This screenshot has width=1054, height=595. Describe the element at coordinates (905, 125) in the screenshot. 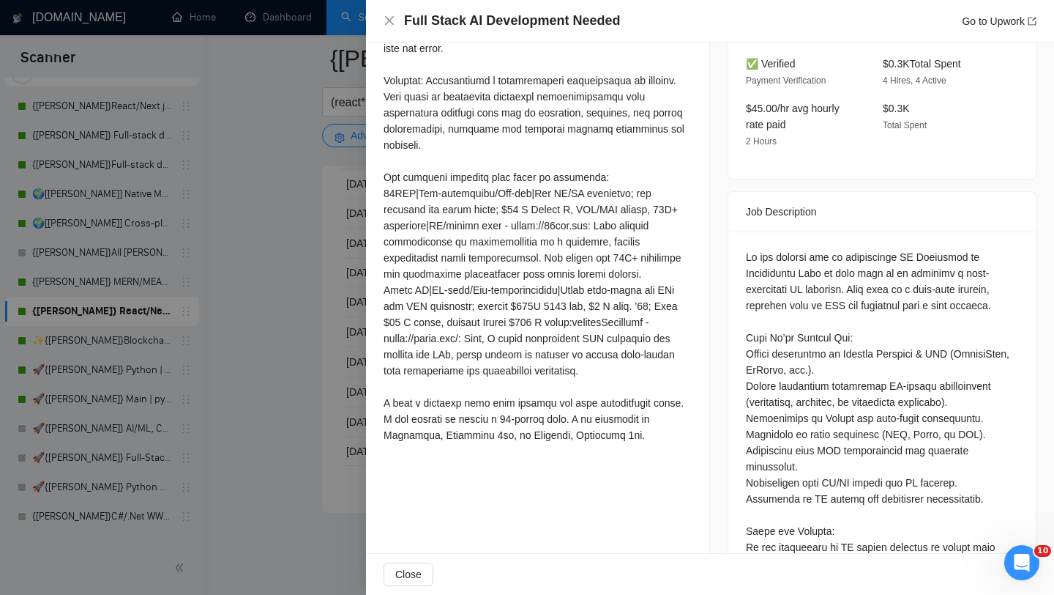

I see `span: Total Spent` at that location.